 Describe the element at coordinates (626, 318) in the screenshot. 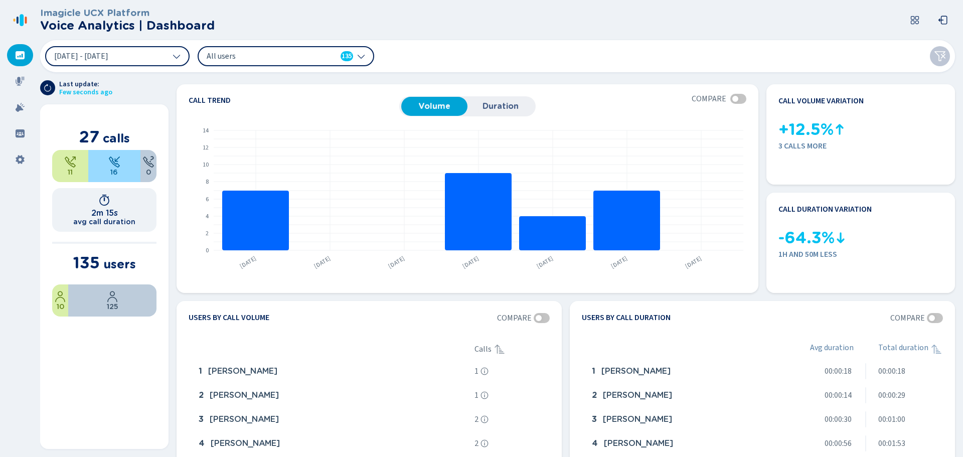

I see `h4: Users by call duration` at that location.